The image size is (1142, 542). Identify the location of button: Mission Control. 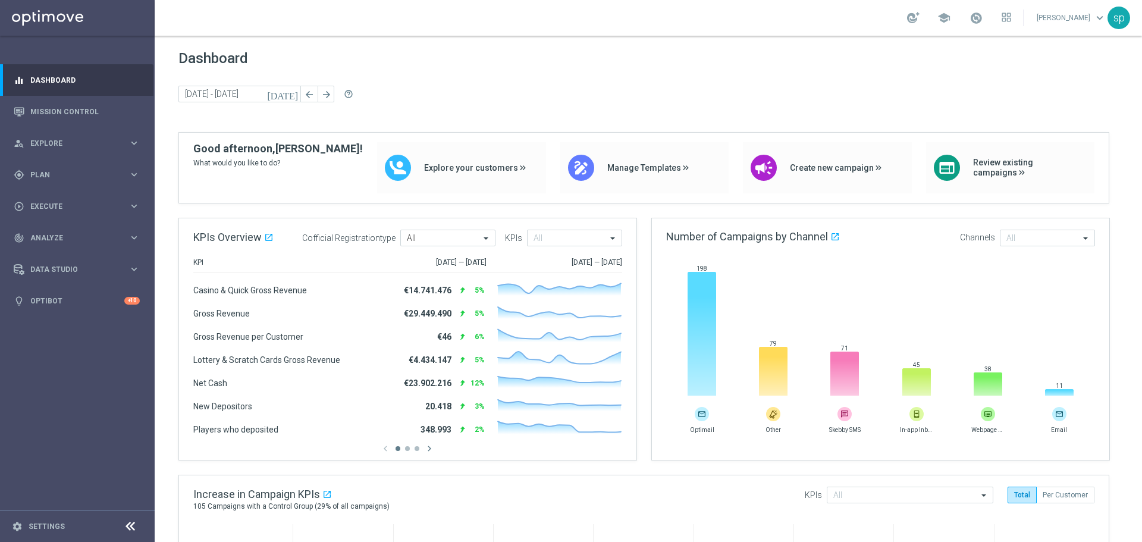
(77, 112).